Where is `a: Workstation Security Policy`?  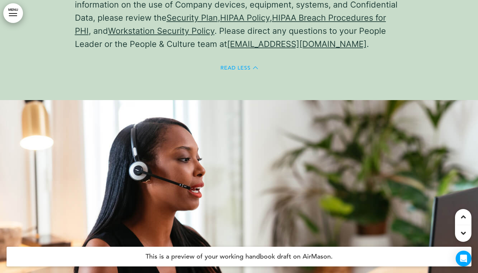 a: Workstation Security Policy is located at coordinates (161, 31).